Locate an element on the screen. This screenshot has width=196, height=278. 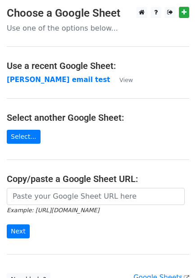
div: Chat Widget is located at coordinates (174, 257).